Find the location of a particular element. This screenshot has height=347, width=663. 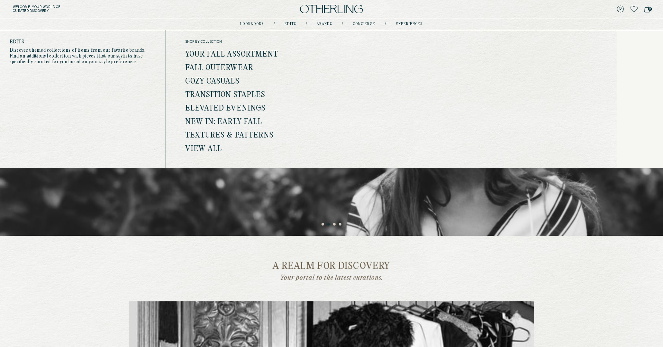

a: Fall Outerwear is located at coordinates (219, 68).